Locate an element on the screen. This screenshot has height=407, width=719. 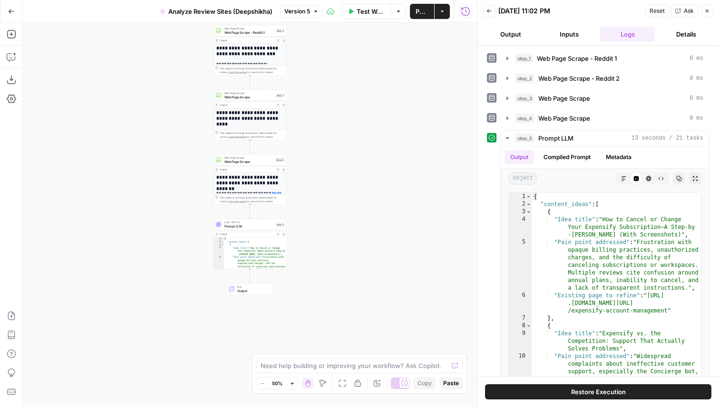
button: Copy is located at coordinates (424, 383).